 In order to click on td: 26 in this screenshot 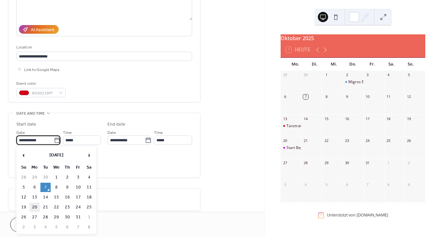, I will do `click(24, 217)`.